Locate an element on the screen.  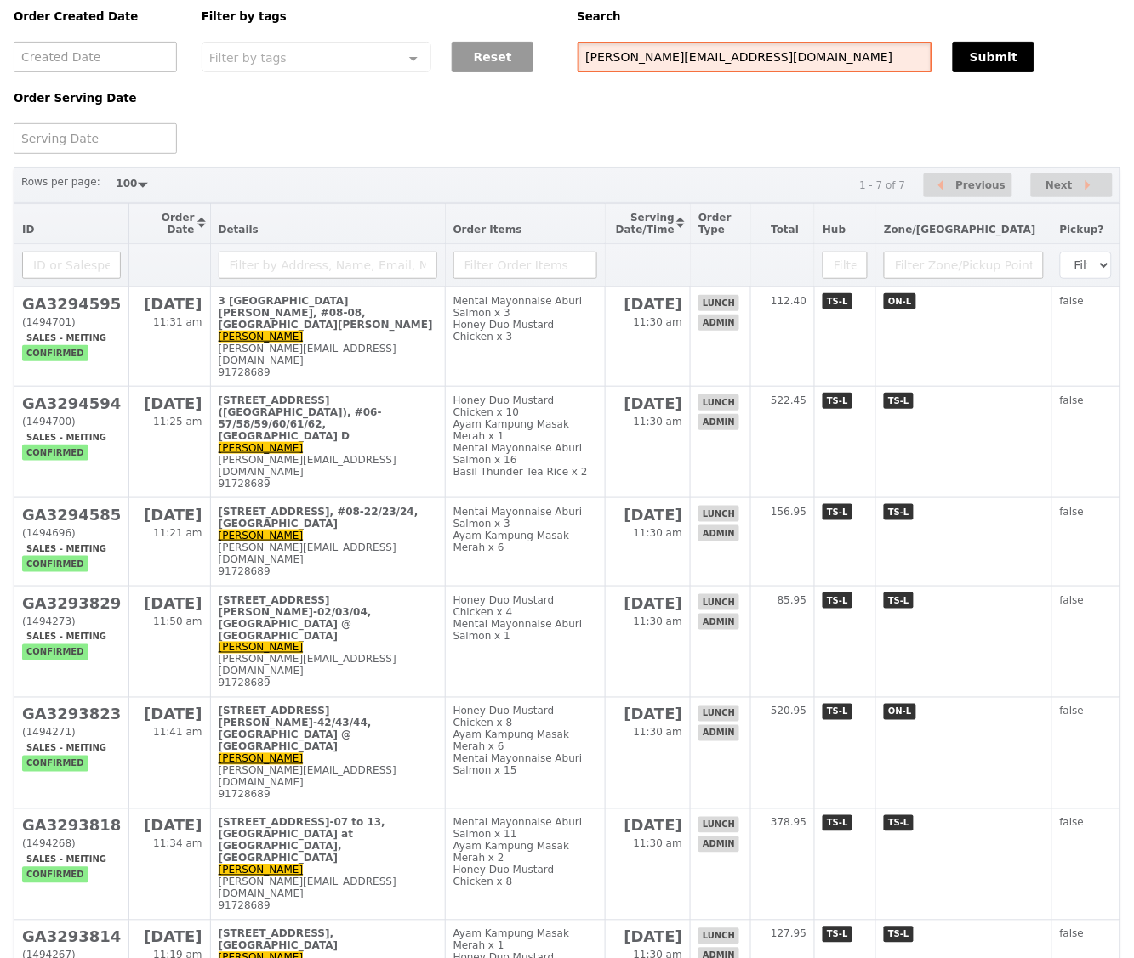
span: 156.95 is located at coordinates (788, 512).